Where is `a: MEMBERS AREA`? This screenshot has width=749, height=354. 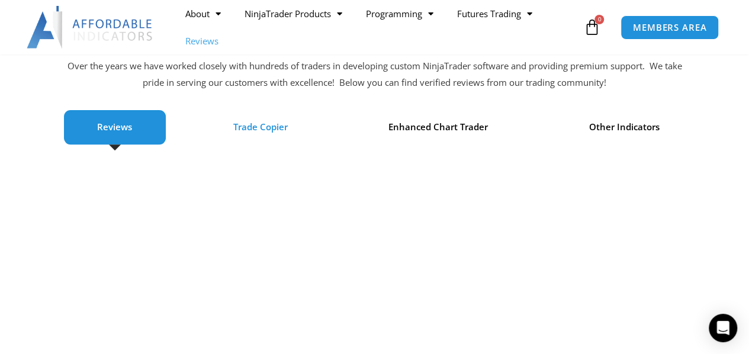
a: MEMBERS AREA is located at coordinates (670, 27).